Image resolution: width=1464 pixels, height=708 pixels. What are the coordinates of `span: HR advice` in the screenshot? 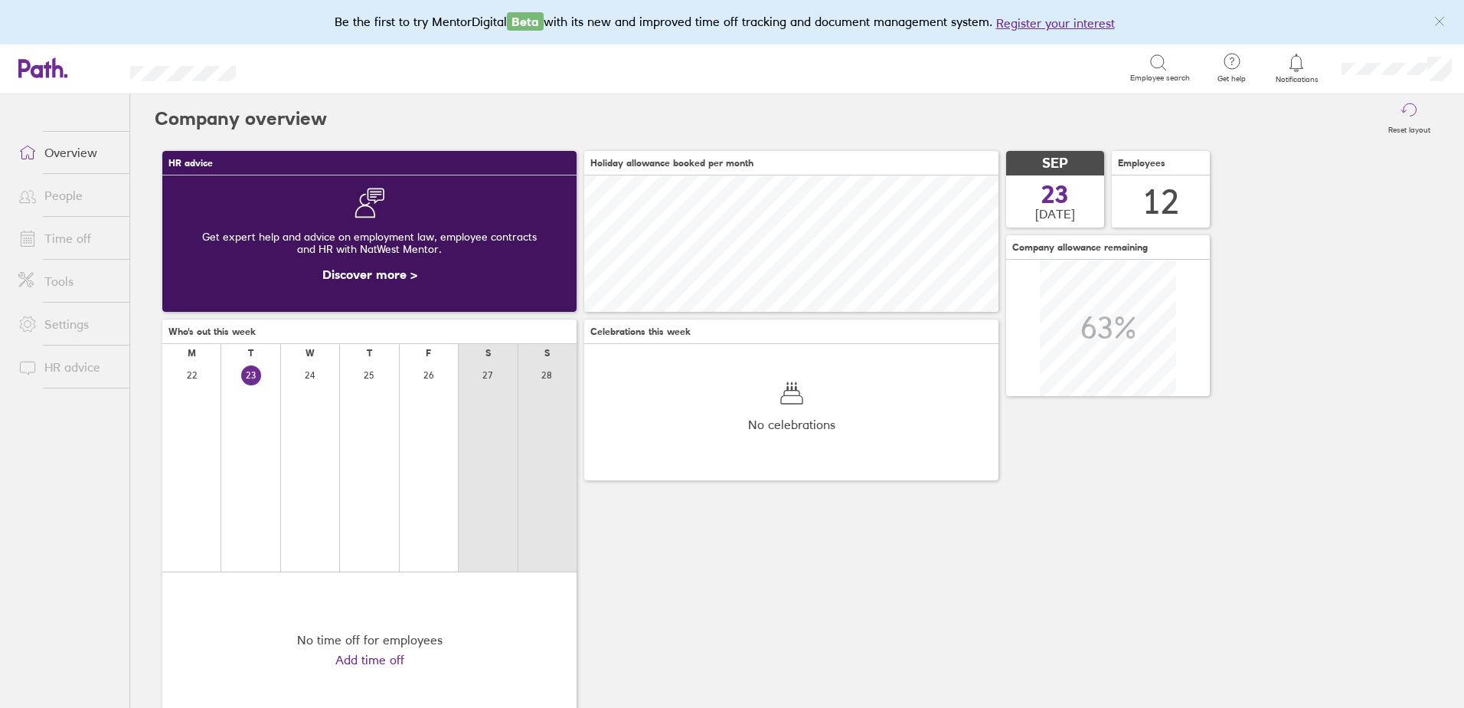 It's located at (191, 163).